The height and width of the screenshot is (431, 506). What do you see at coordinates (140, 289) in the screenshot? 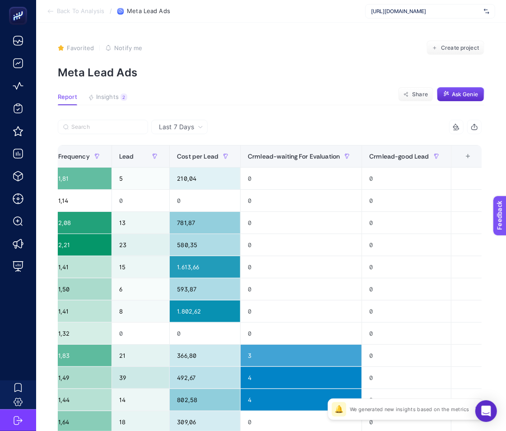
I see `div: 6` at bounding box center [140, 289].